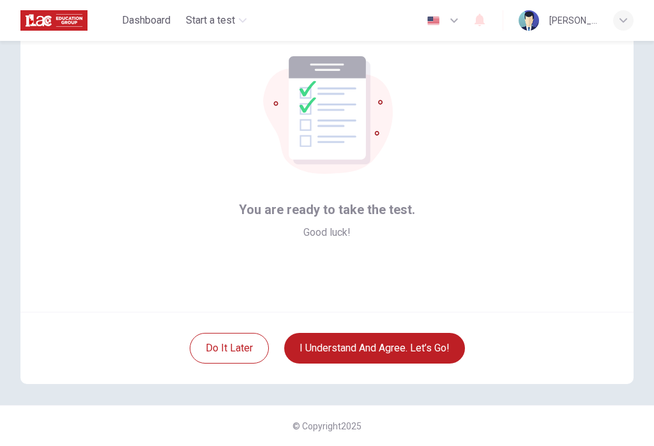 This screenshot has width=654, height=446. I want to click on span: © Copyright 2025, so click(327, 426).